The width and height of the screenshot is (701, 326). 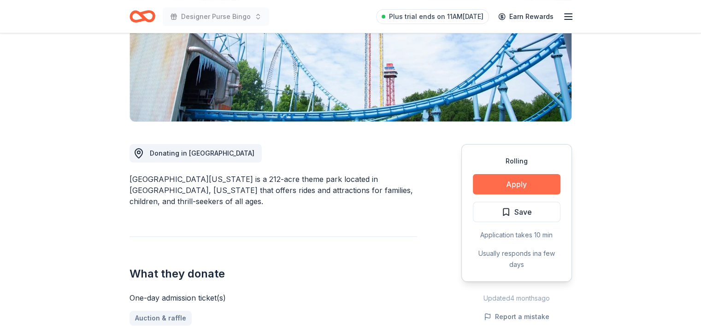 I want to click on div: One-day admission ticket(s), so click(x=273, y=297).